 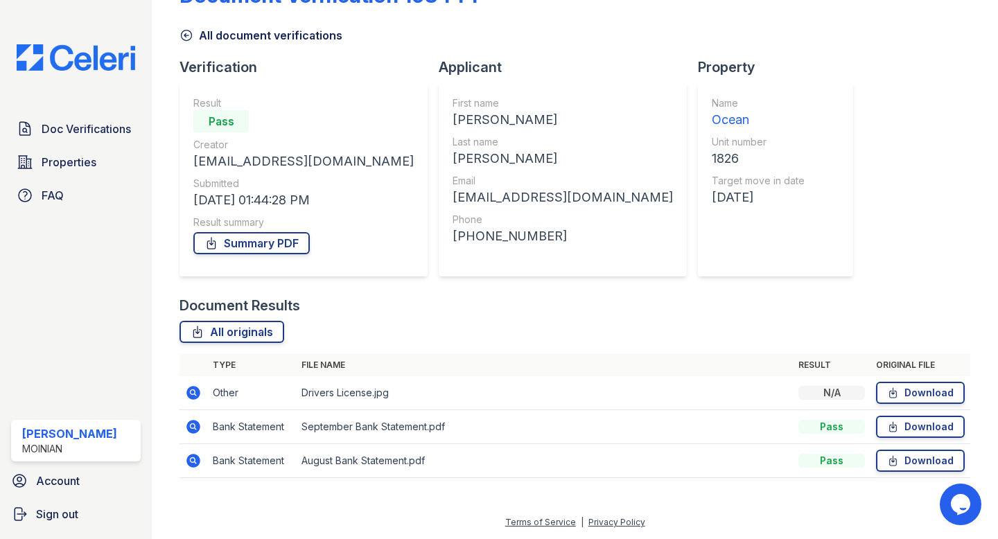 What do you see at coordinates (832, 365) in the screenshot?
I see `th: Result` at bounding box center [832, 365].